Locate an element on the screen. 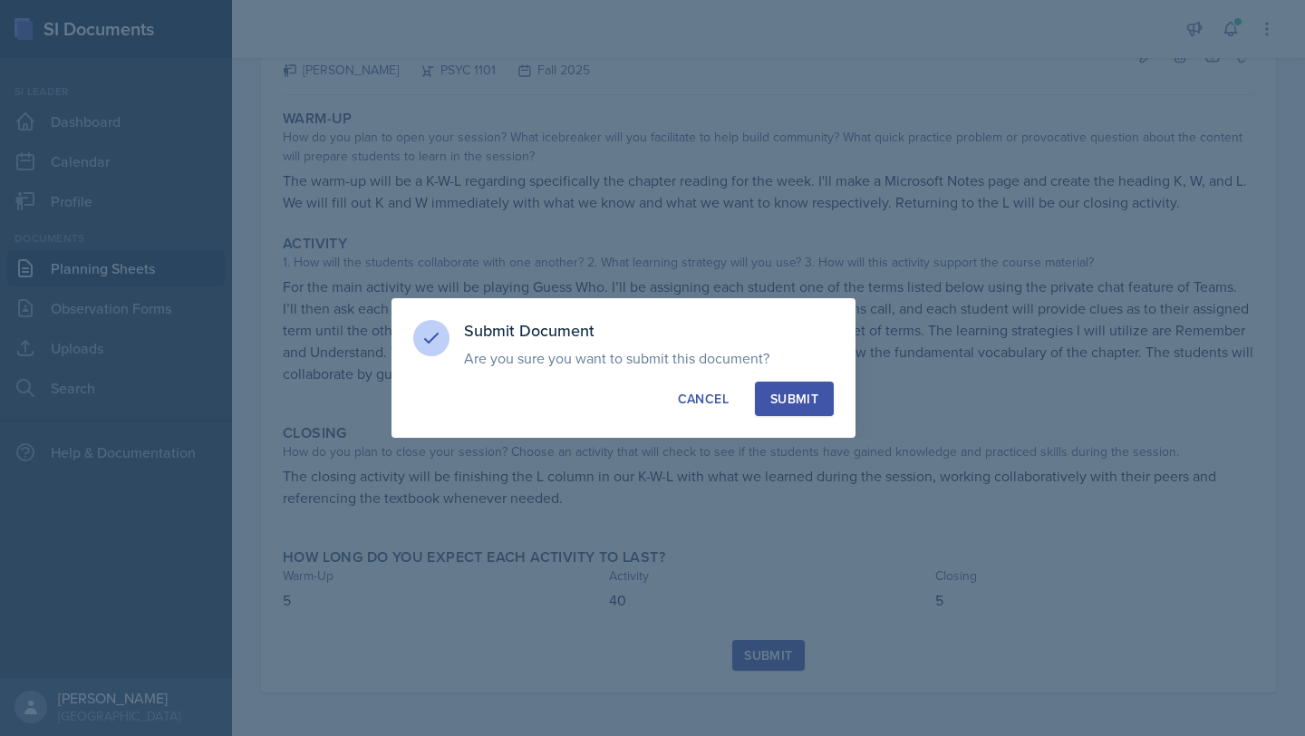  div: Cancel is located at coordinates (703, 399).